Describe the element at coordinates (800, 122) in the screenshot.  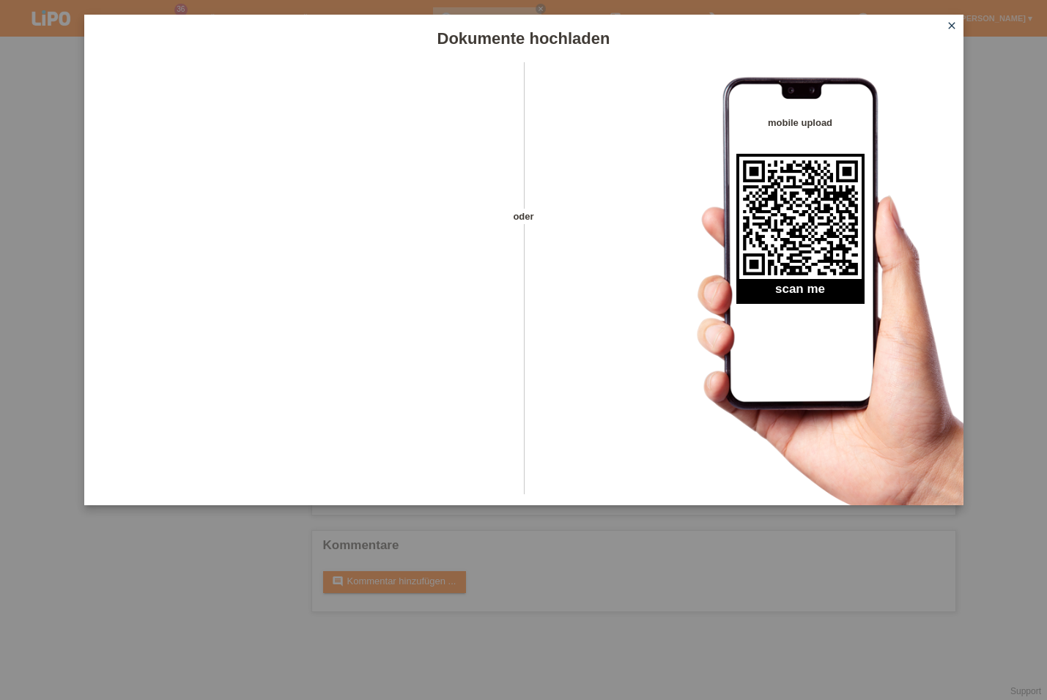
I see `h4: mobile upload` at that location.